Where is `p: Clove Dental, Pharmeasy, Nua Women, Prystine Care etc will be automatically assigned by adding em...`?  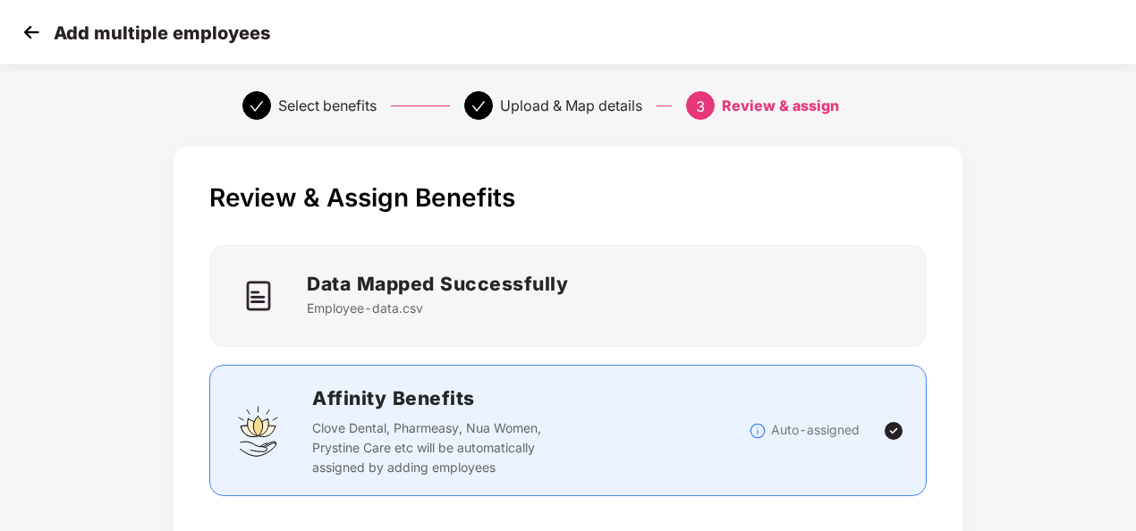 p: Clove Dental, Pharmeasy, Nua Women, Prystine Care etc will be automatically assigned by adding em... is located at coordinates (443, 448).